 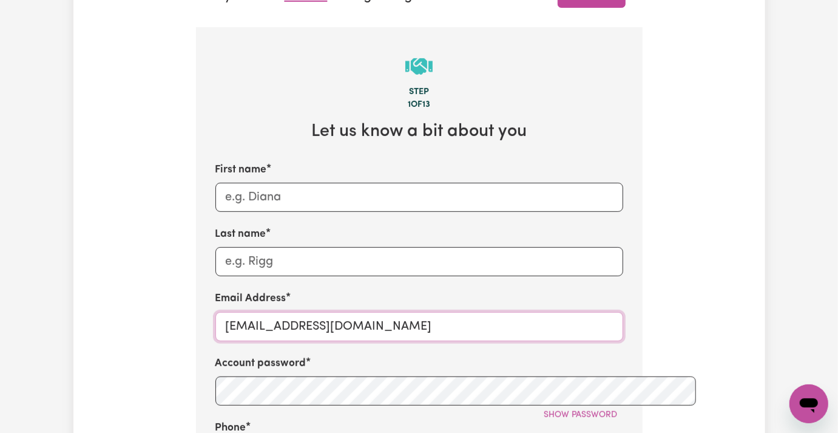 I want to click on div: 1 of 13, so click(x=419, y=105).